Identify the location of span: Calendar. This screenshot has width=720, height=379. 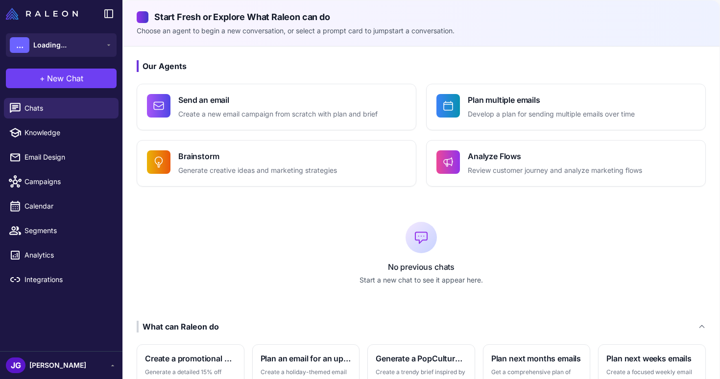
(68, 206).